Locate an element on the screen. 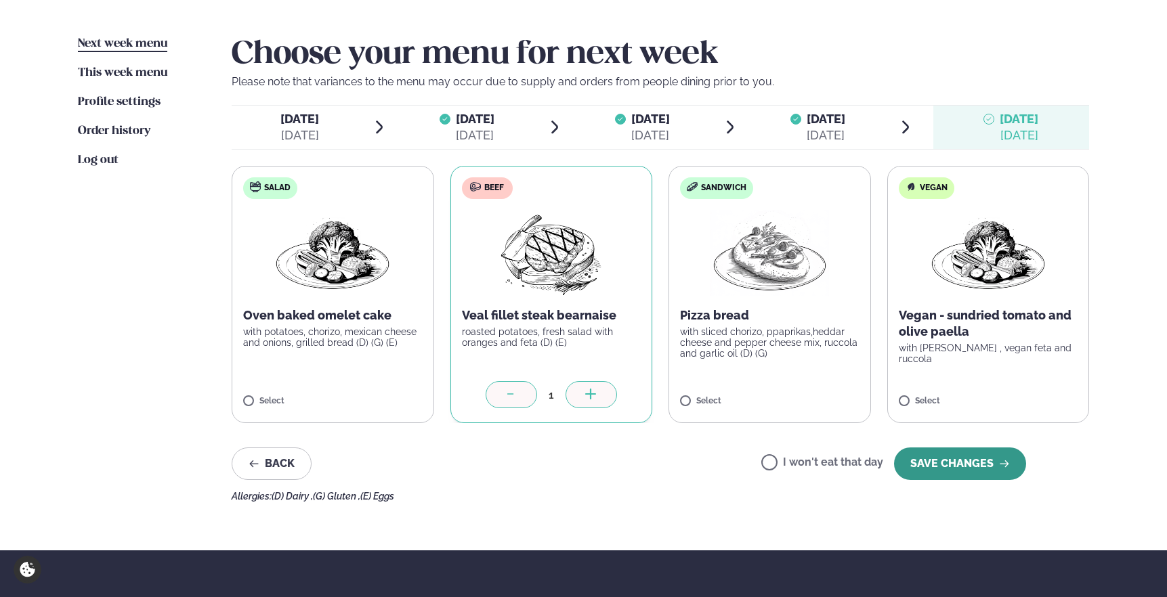  p: roasted potatoes, fresh salad with oranges and feta (D) (E) is located at coordinates (551, 337).